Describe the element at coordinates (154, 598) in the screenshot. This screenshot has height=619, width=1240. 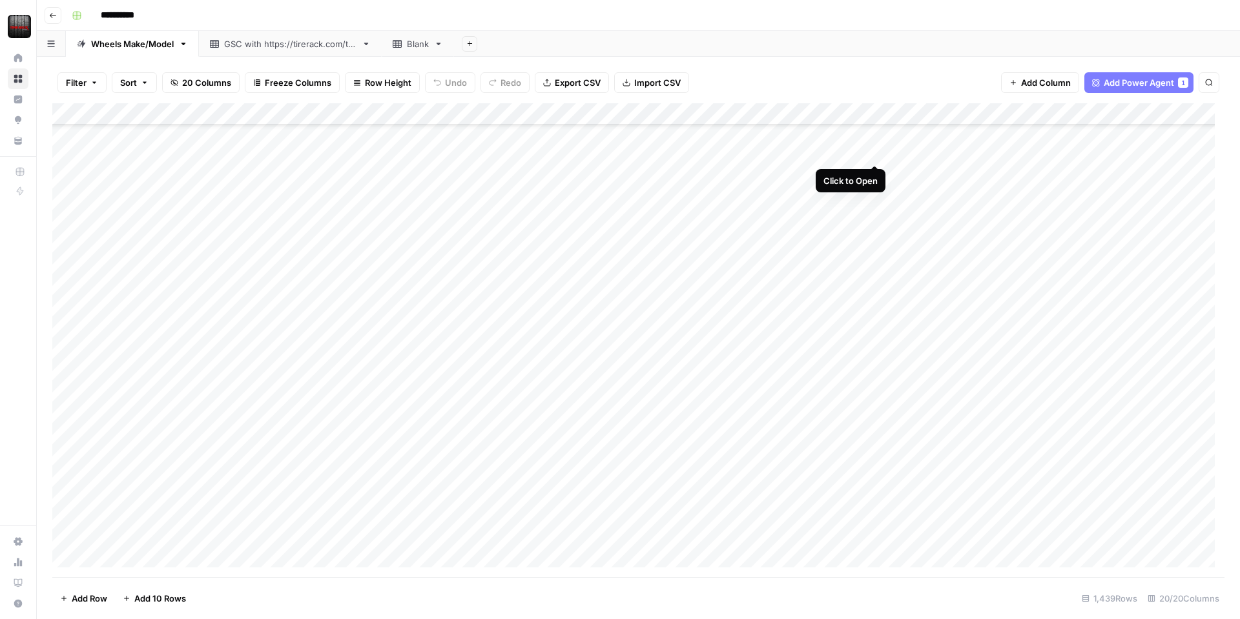
I see `button: Add 10 Rows` at that location.